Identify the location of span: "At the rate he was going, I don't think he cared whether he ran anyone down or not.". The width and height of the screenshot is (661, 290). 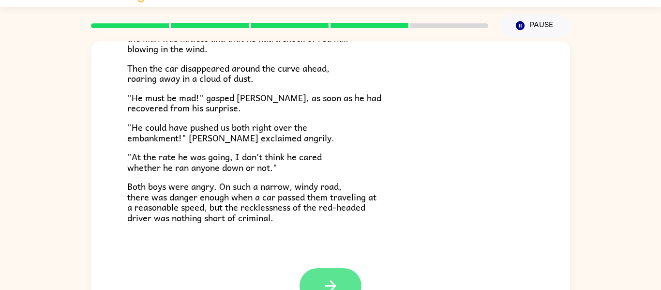
(225, 162).